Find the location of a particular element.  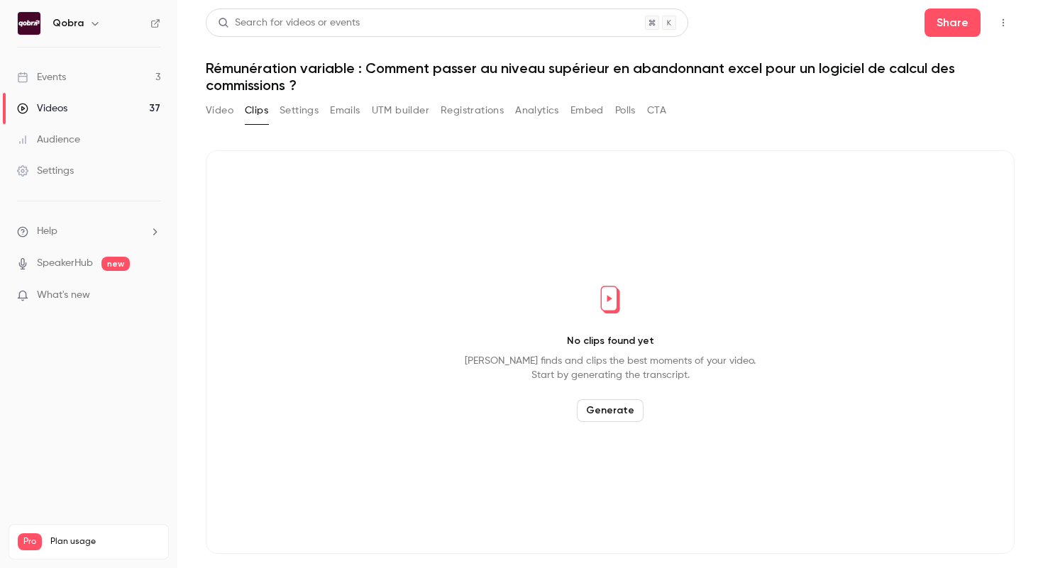

div: Events is located at coordinates (41, 77).